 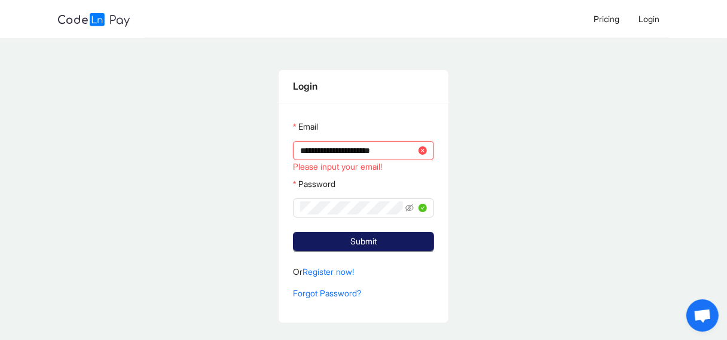 I want to click on label: Email, so click(x=306, y=127).